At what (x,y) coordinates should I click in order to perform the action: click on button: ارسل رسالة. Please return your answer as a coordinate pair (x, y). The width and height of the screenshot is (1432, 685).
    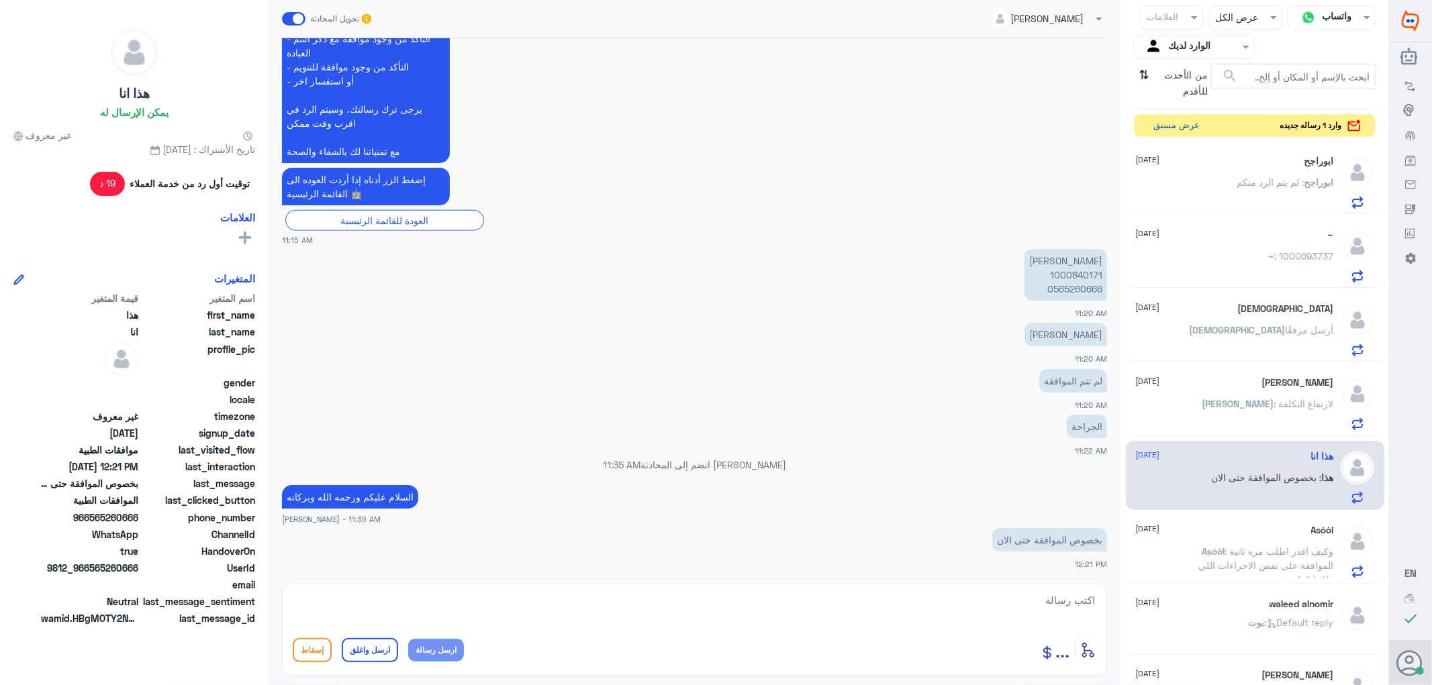
    Looking at the image, I should click on (436, 650).